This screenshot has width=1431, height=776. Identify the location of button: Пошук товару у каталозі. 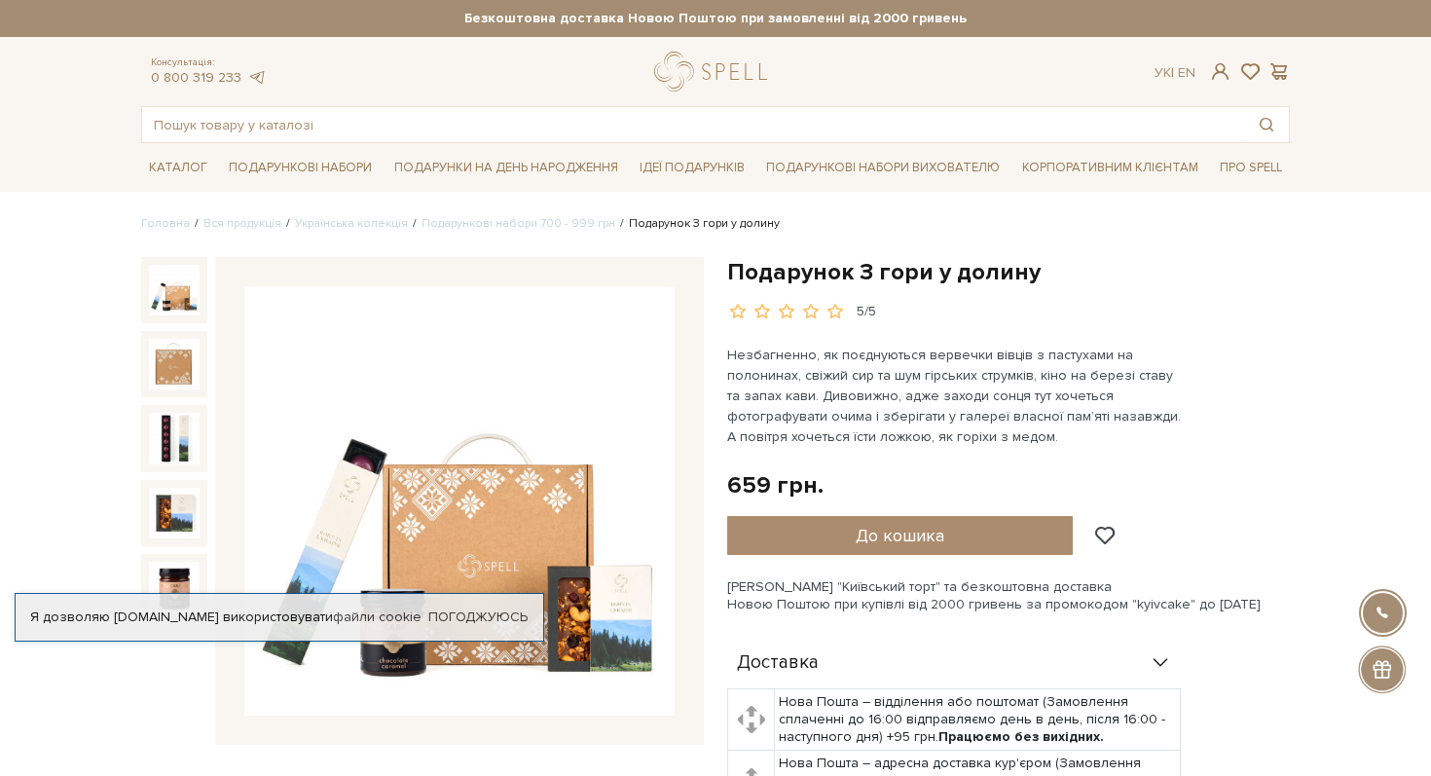
(1267, 125).